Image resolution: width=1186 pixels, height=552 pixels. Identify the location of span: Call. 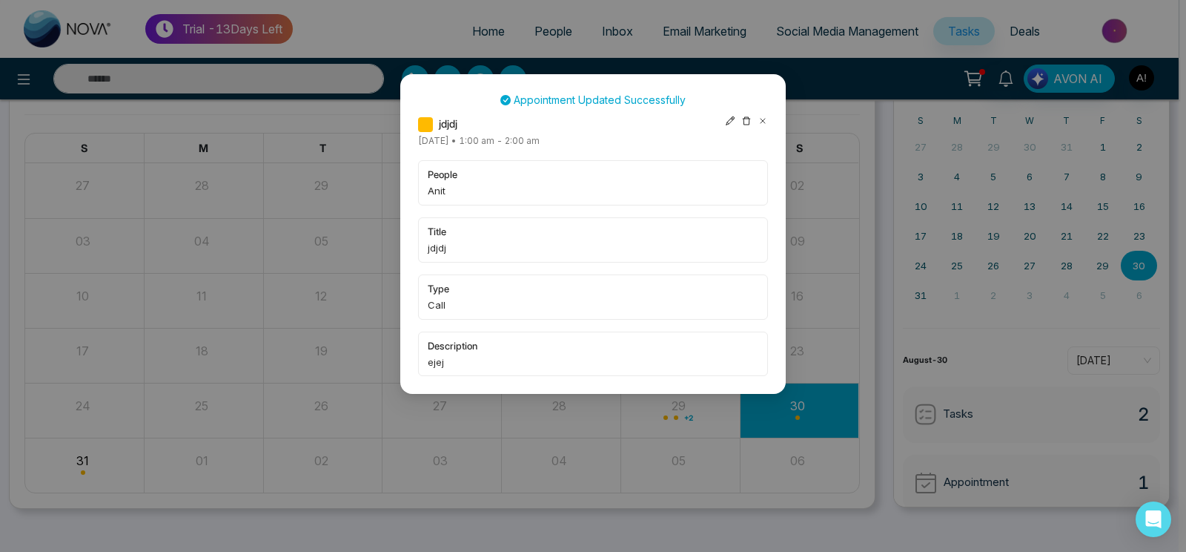
(593, 305).